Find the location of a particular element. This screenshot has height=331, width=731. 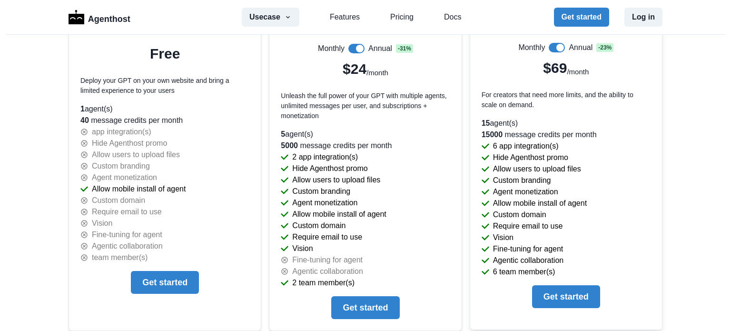

a: Log in is located at coordinates (643, 17).